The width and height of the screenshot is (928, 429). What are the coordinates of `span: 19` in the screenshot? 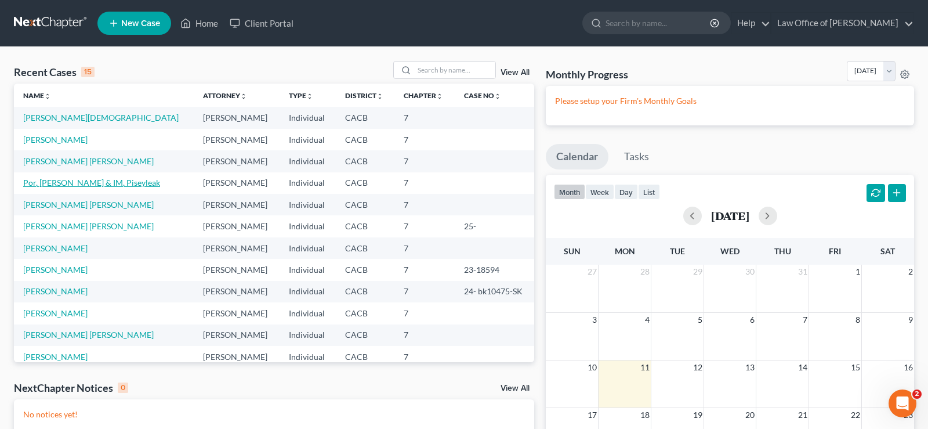 It's located at (698, 415).